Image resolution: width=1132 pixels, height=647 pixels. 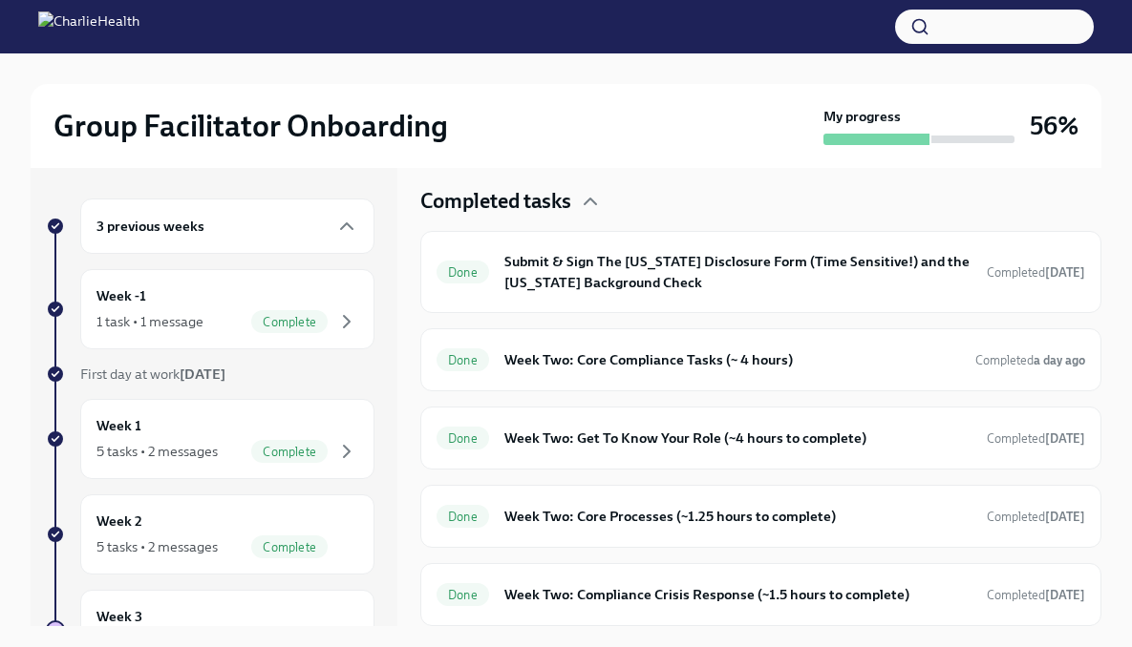 What do you see at coordinates (760, 360) in the screenshot?
I see `a: DoneWeek Two: Core Compliance Tasks (~ 4 hours)Completeda day ago` at bounding box center [760, 360].